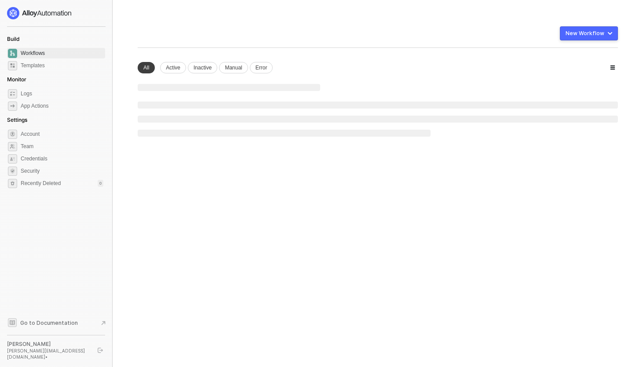 This screenshot has height=367, width=643. What do you see at coordinates (17, 120) in the screenshot?
I see `span: Settings` at bounding box center [17, 120].